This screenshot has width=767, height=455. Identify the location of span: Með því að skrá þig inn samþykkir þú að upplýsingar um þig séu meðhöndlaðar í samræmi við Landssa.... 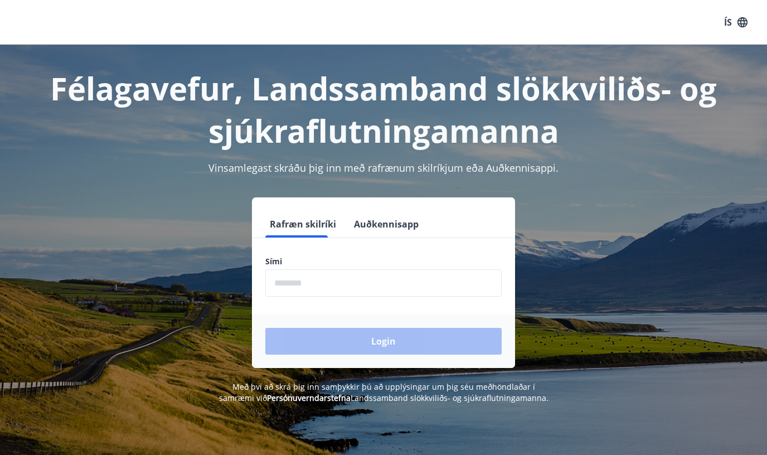
(383, 392).